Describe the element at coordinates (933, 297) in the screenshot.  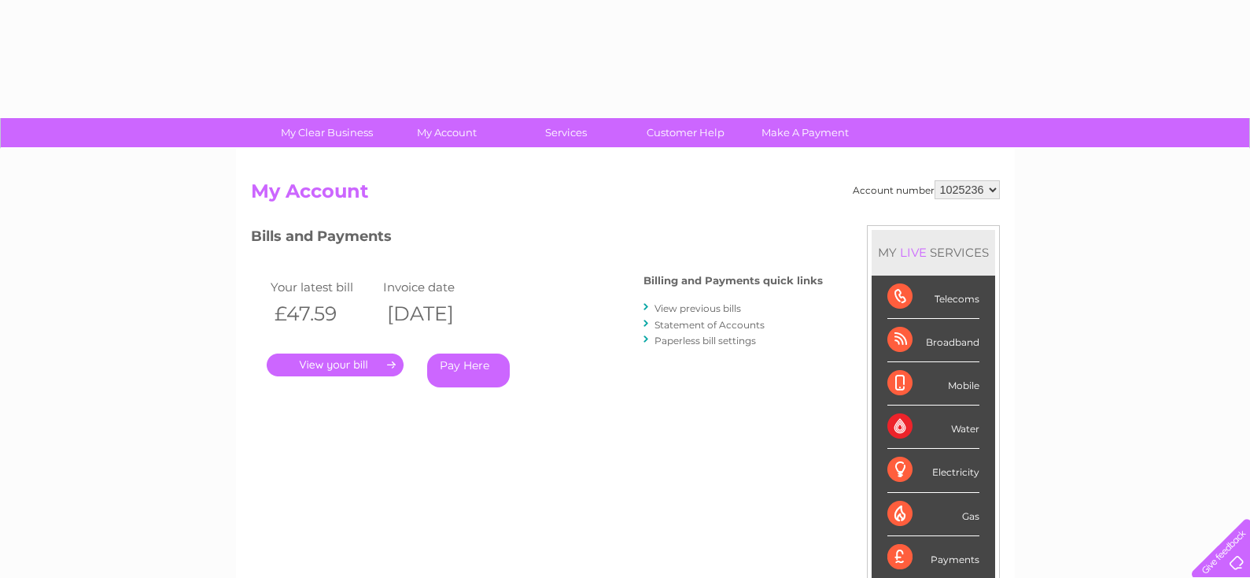
I see `div: Telecoms` at that location.